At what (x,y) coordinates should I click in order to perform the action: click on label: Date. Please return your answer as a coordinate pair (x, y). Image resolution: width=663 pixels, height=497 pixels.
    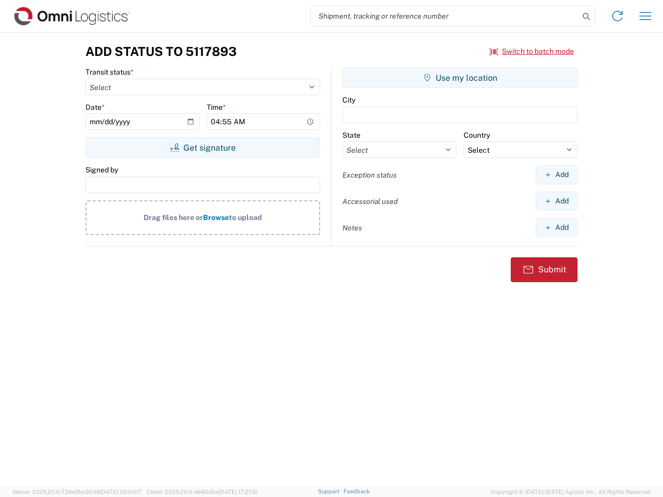
    Looking at the image, I should click on (95, 107).